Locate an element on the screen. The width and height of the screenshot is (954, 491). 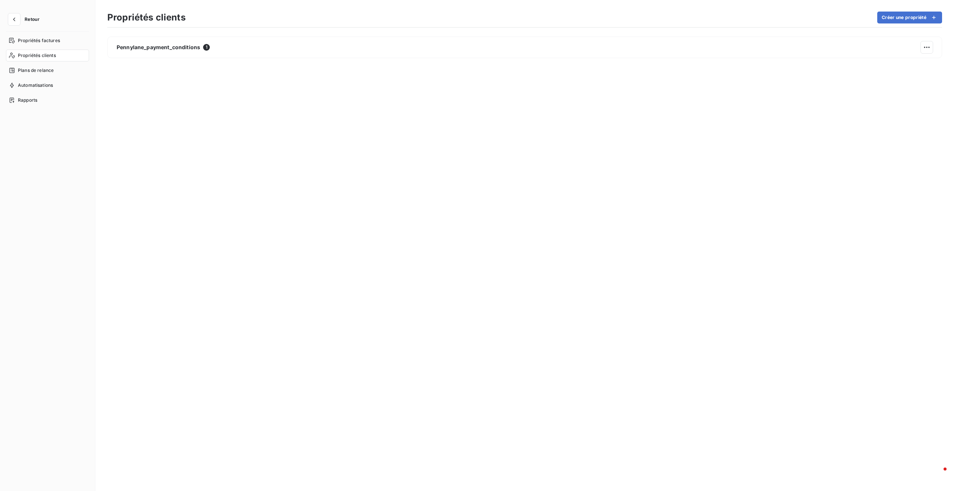
span: Retour is located at coordinates (32, 19).